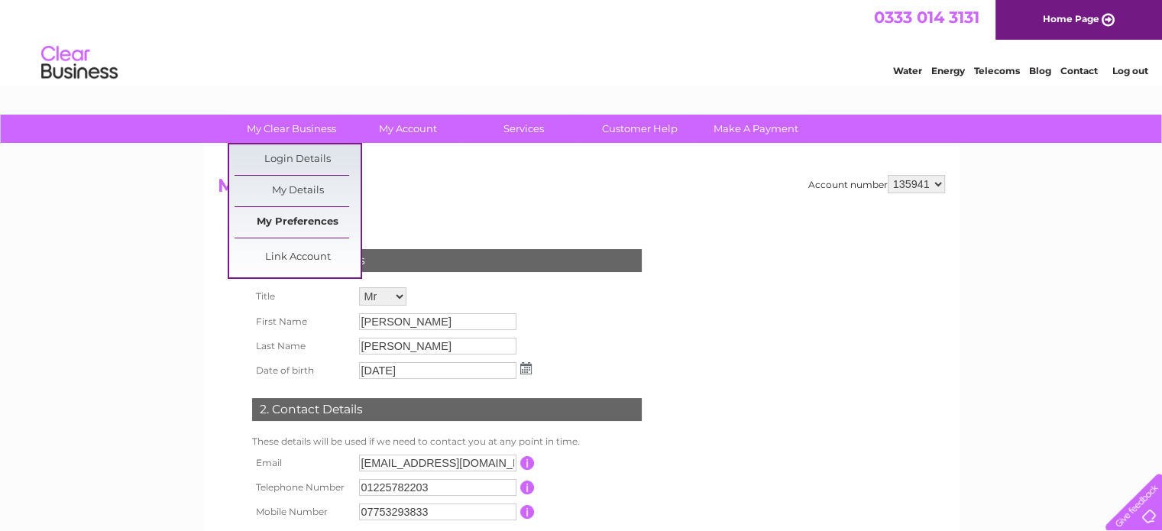 This screenshot has height=531, width=1162. Describe the element at coordinates (297, 258) in the screenshot. I see `a: Link Account` at that location.